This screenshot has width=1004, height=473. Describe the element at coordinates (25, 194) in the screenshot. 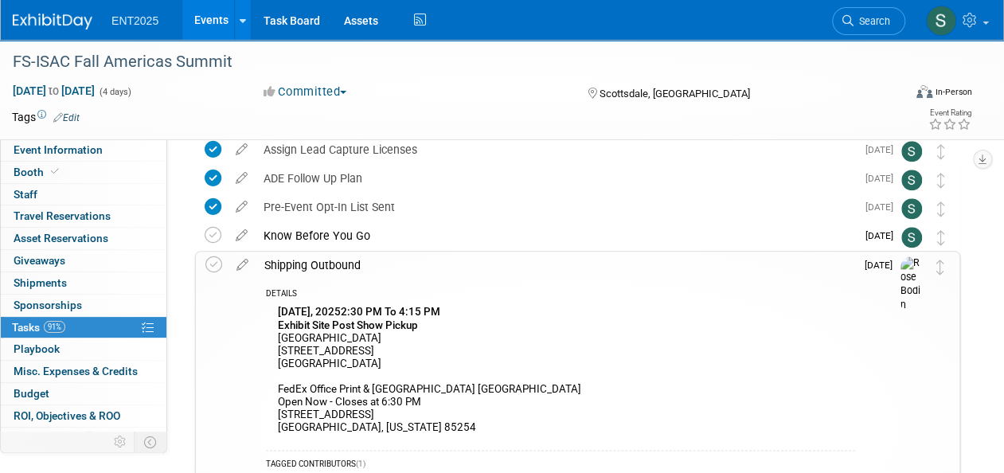

I see `span: Staff` at that location.